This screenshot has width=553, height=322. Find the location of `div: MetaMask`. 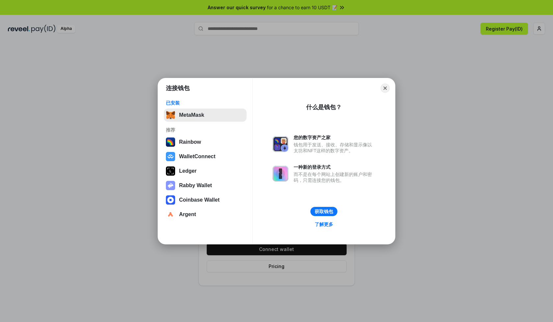

div: MetaMask is located at coordinates (192, 115).